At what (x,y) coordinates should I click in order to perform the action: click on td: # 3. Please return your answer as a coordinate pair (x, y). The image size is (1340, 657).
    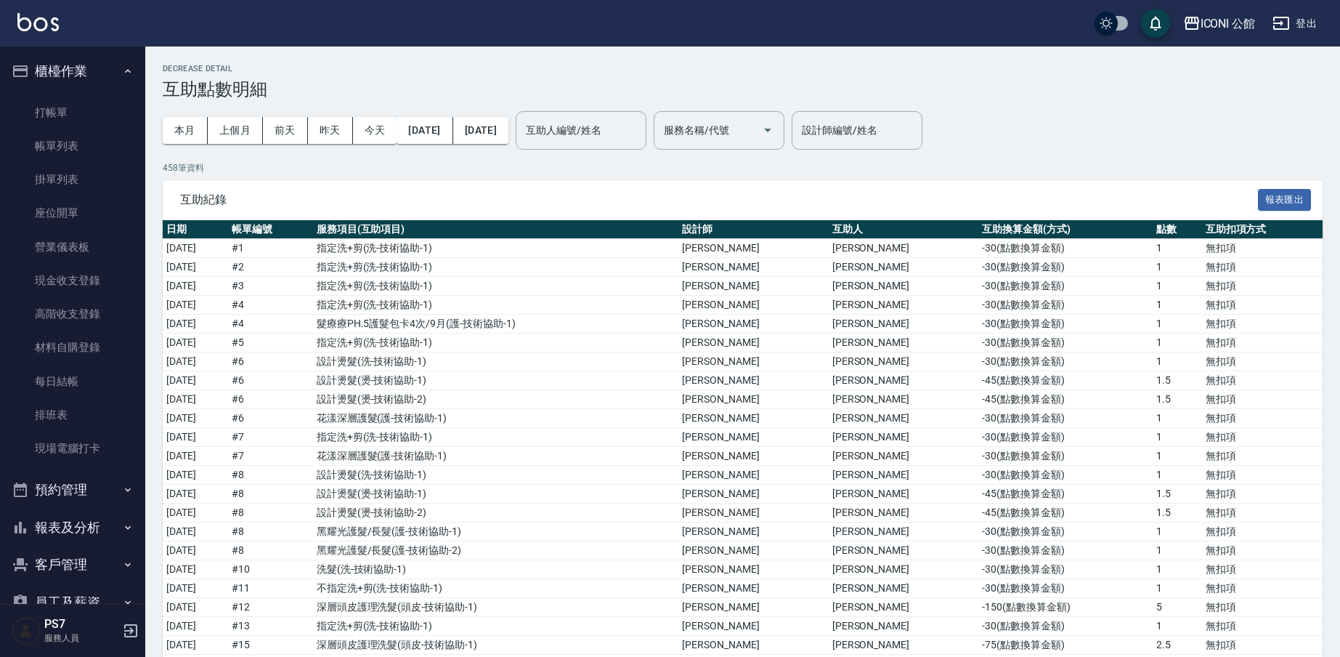
    Looking at the image, I should click on (270, 286).